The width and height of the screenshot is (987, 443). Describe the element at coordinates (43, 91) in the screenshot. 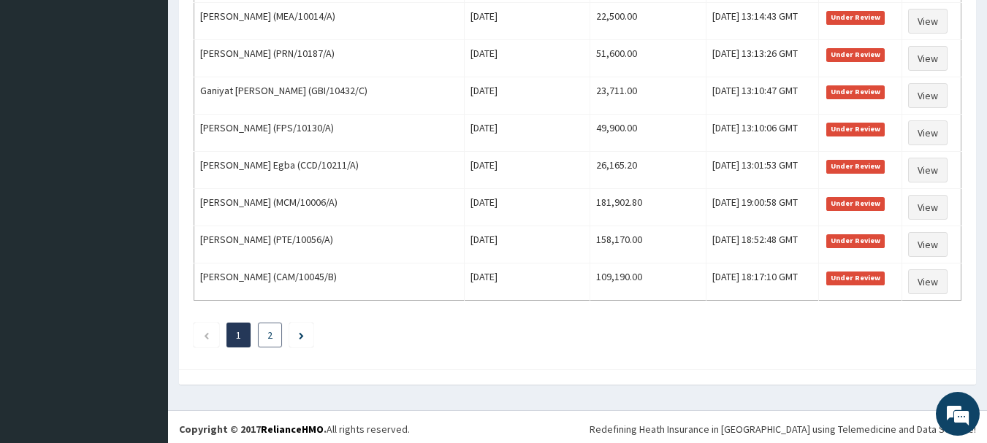

I see `img: d_794563401_company_1708531726252_794563401` at that location.